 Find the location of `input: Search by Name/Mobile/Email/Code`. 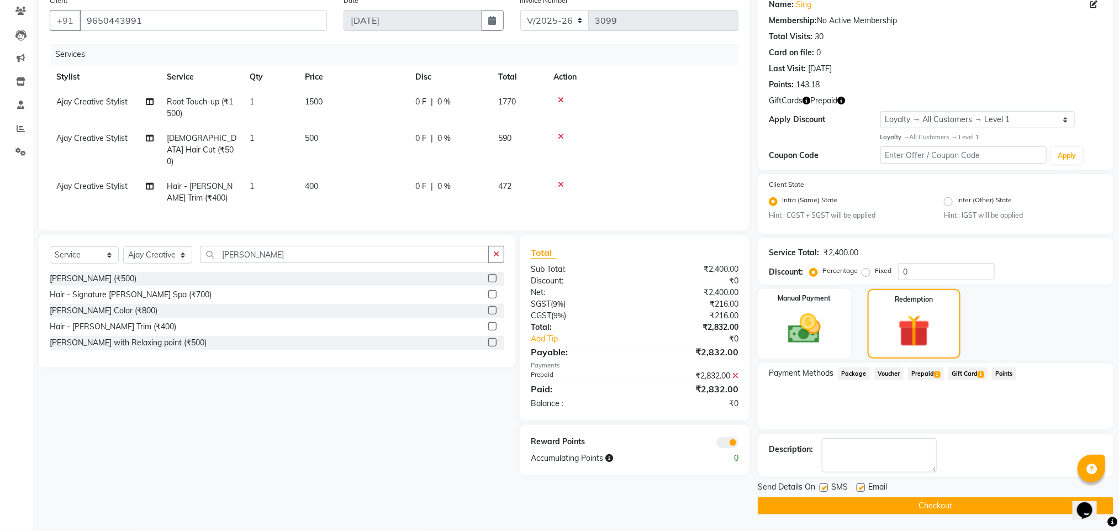

input: Search by Name/Mobile/Email/Code is located at coordinates (203, 20).